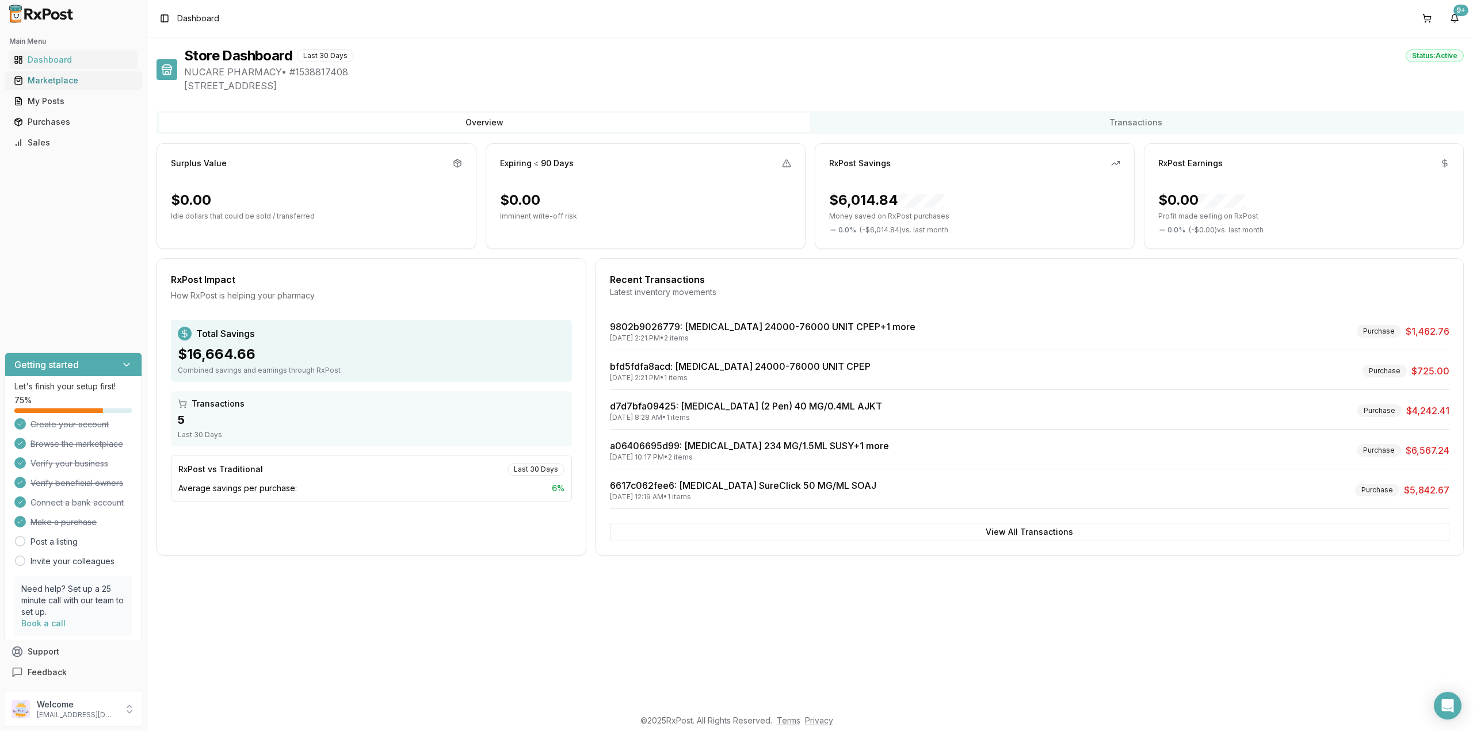  What do you see at coordinates (63, 522) in the screenshot?
I see `span: Make a purchase` at bounding box center [63, 522].